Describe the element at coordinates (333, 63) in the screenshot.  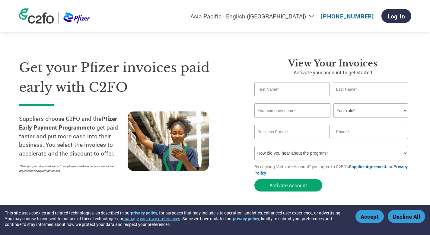
I see `h3: View your invoices` at that location.